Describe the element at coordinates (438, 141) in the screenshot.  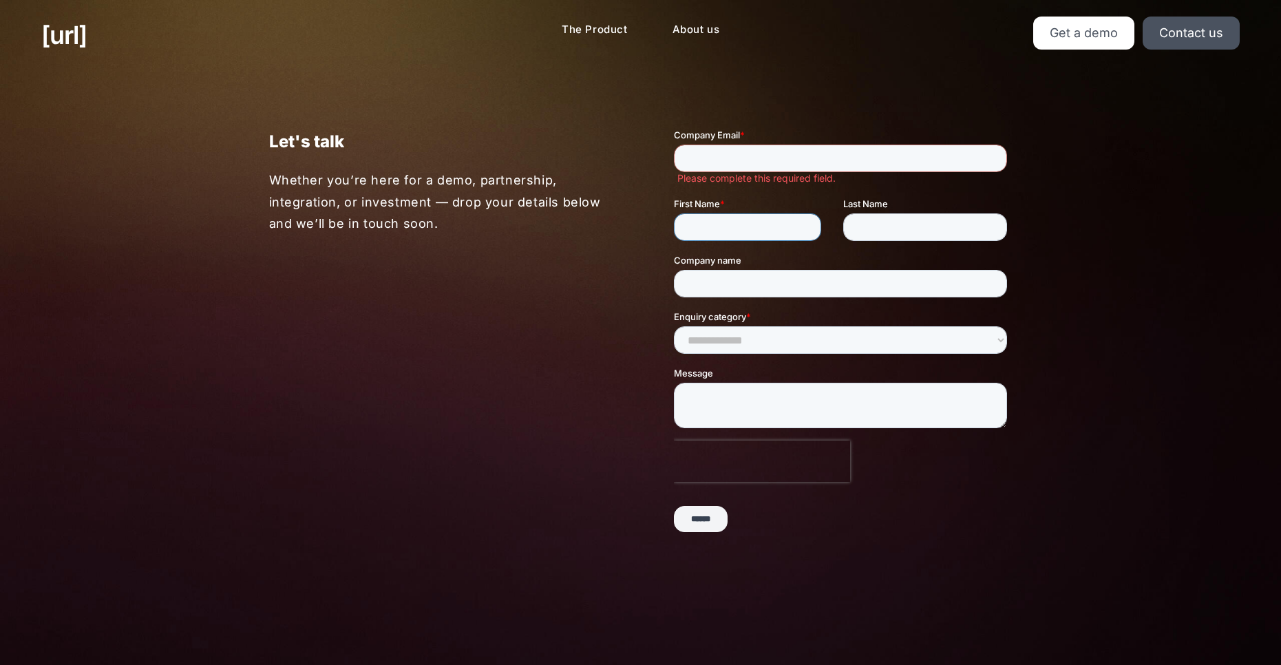
I see `p: Let's talk` at that location.